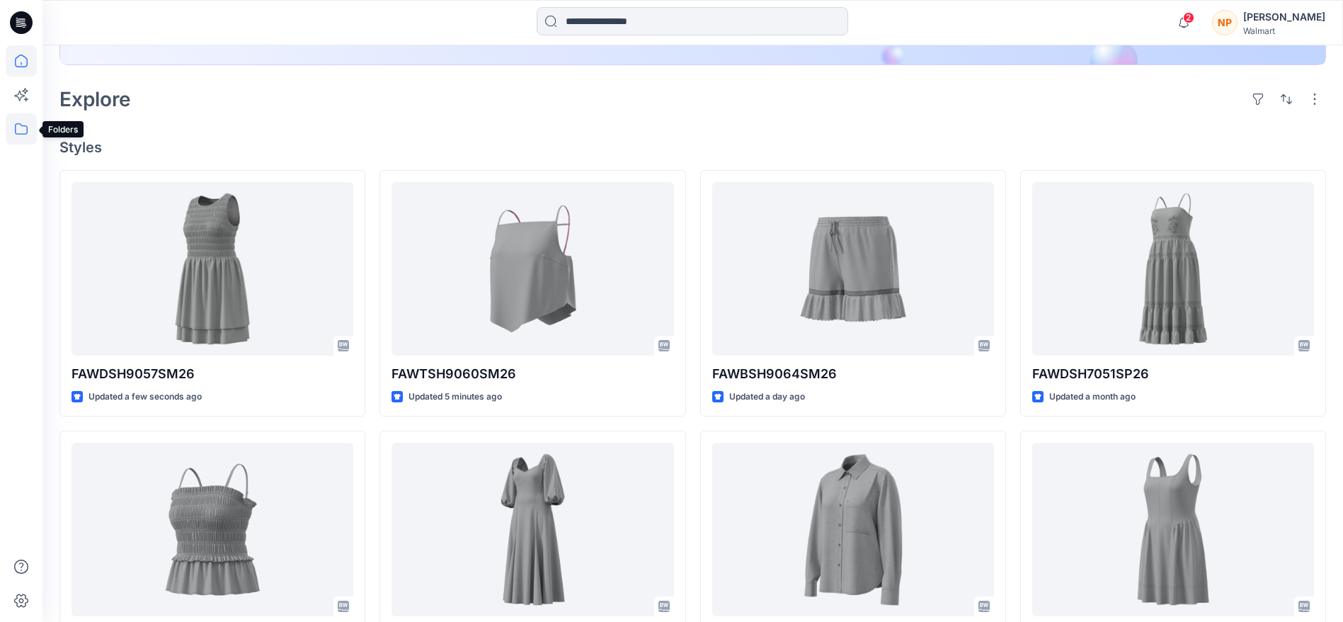 The height and width of the screenshot is (622, 1343). What do you see at coordinates (145, 396) in the screenshot?
I see `p: Updated a few seconds ago` at bounding box center [145, 396].